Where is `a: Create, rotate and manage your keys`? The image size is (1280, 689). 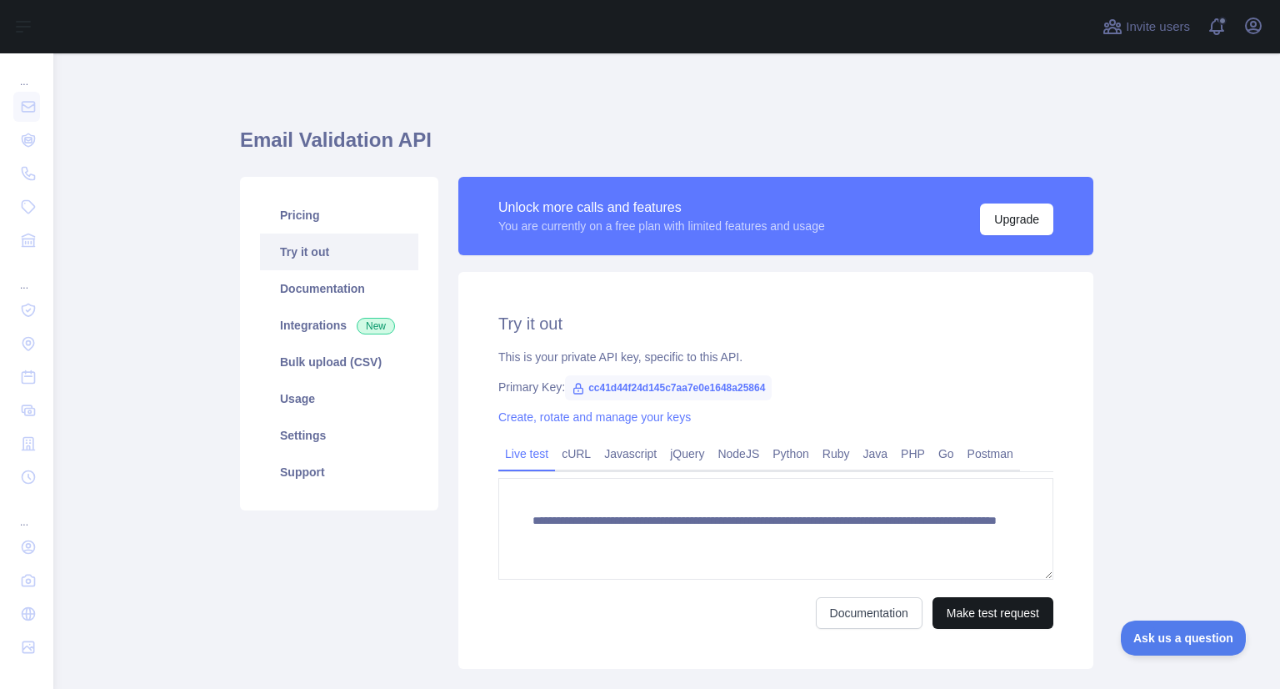
a: Create, rotate and manage your keys is located at coordinates (594, 417).